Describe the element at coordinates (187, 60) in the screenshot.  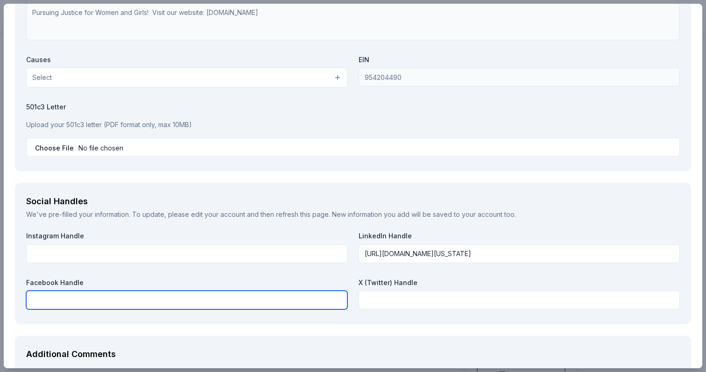
I see `label: Causes` at that location.